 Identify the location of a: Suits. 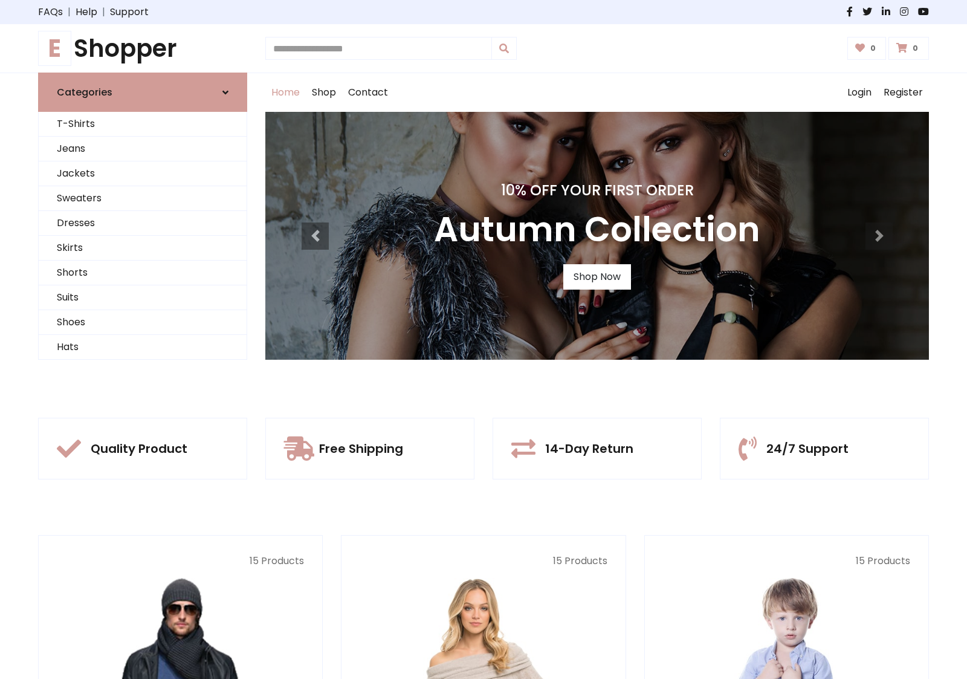
(143, 297).